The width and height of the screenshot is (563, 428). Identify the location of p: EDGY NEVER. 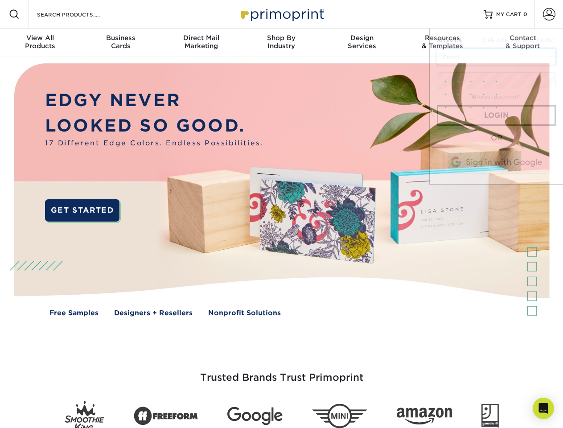
(154, 100).